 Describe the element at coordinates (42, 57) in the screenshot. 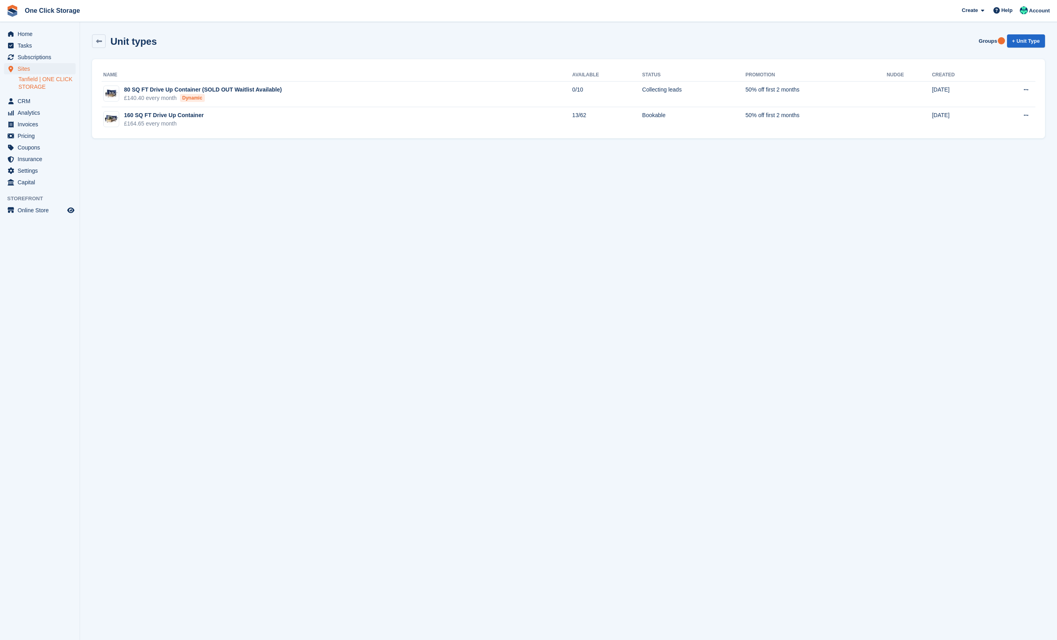

I see `span: Subscriptions` at that location.